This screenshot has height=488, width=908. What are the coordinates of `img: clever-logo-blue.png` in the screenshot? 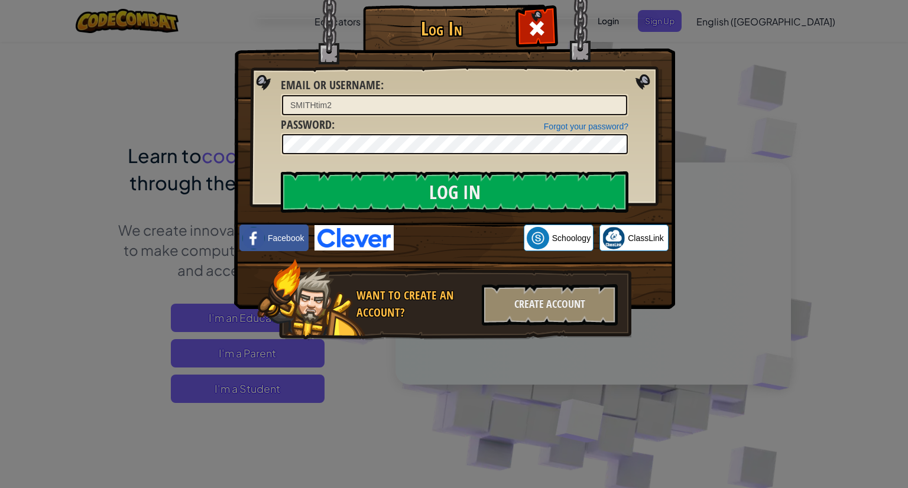 It's located at (354, 238).